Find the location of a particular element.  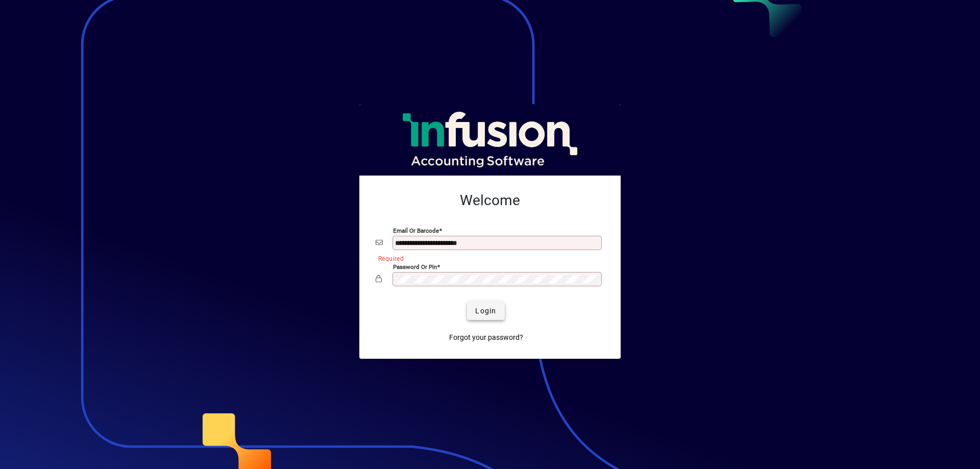

a: Forgot your password? is located at coordinates (486, 337).